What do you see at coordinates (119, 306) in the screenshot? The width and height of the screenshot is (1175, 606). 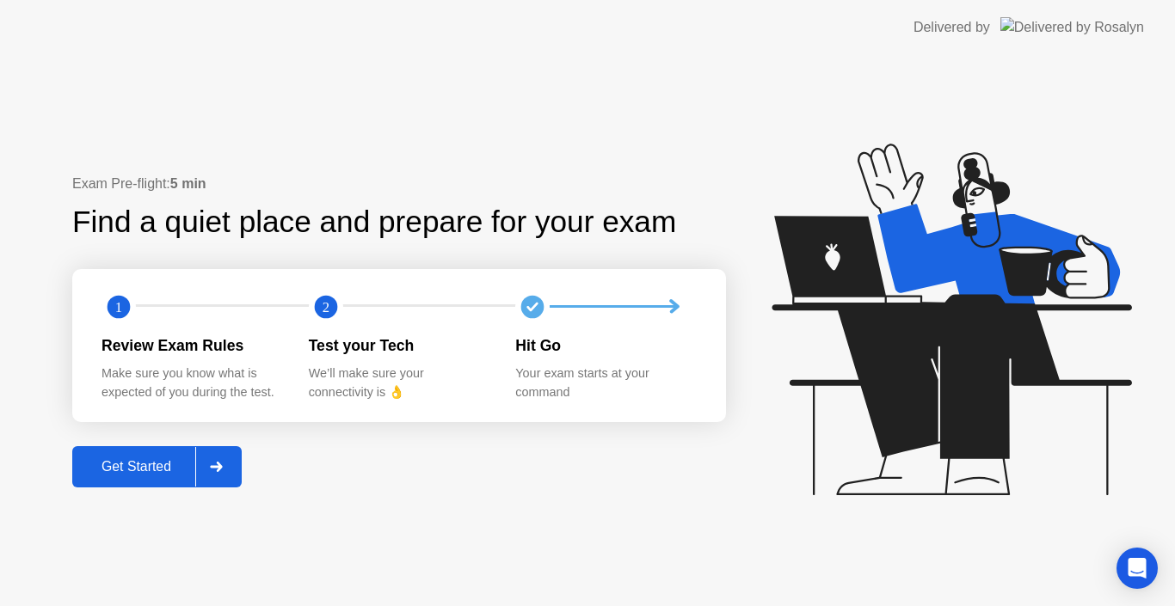 I see `text: 1` at bounding box center [119, 306].